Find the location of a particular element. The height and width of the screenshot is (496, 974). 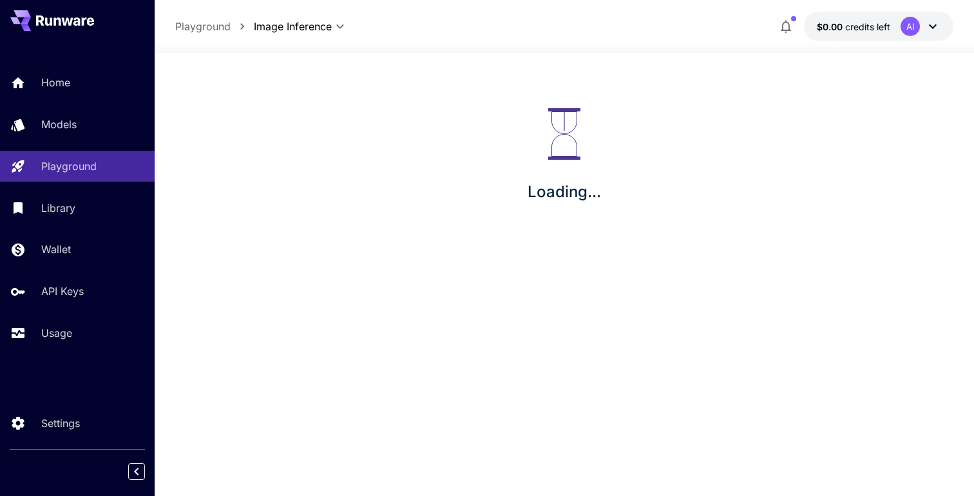

p: Usage is located at coordinates (57, 333).